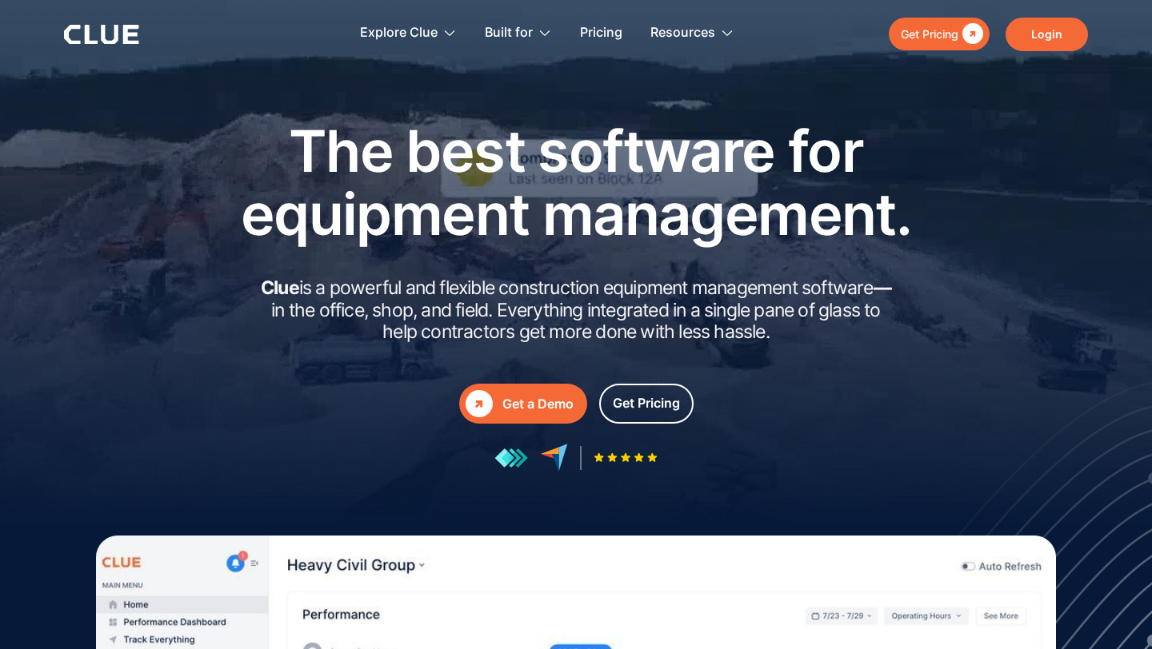 This screenshot has height=649, width=1152. What do you see at coordinates (1046, 34) in the screenshot?
I see `a: Login` at bounding box center [1046, 34].